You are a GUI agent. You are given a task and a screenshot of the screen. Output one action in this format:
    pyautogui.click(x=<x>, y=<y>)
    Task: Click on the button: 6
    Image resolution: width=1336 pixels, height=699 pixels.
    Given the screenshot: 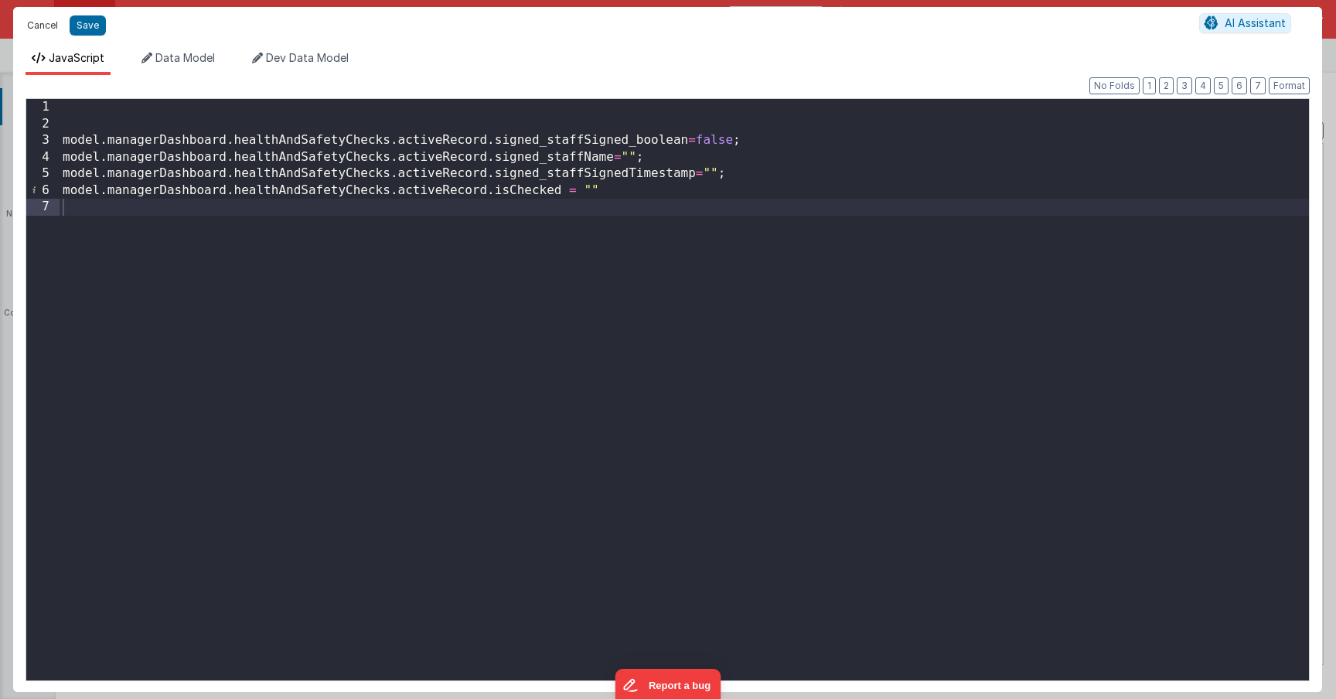 What is the action you would take?
    pyautogui.click(x=1239, y=86)
    